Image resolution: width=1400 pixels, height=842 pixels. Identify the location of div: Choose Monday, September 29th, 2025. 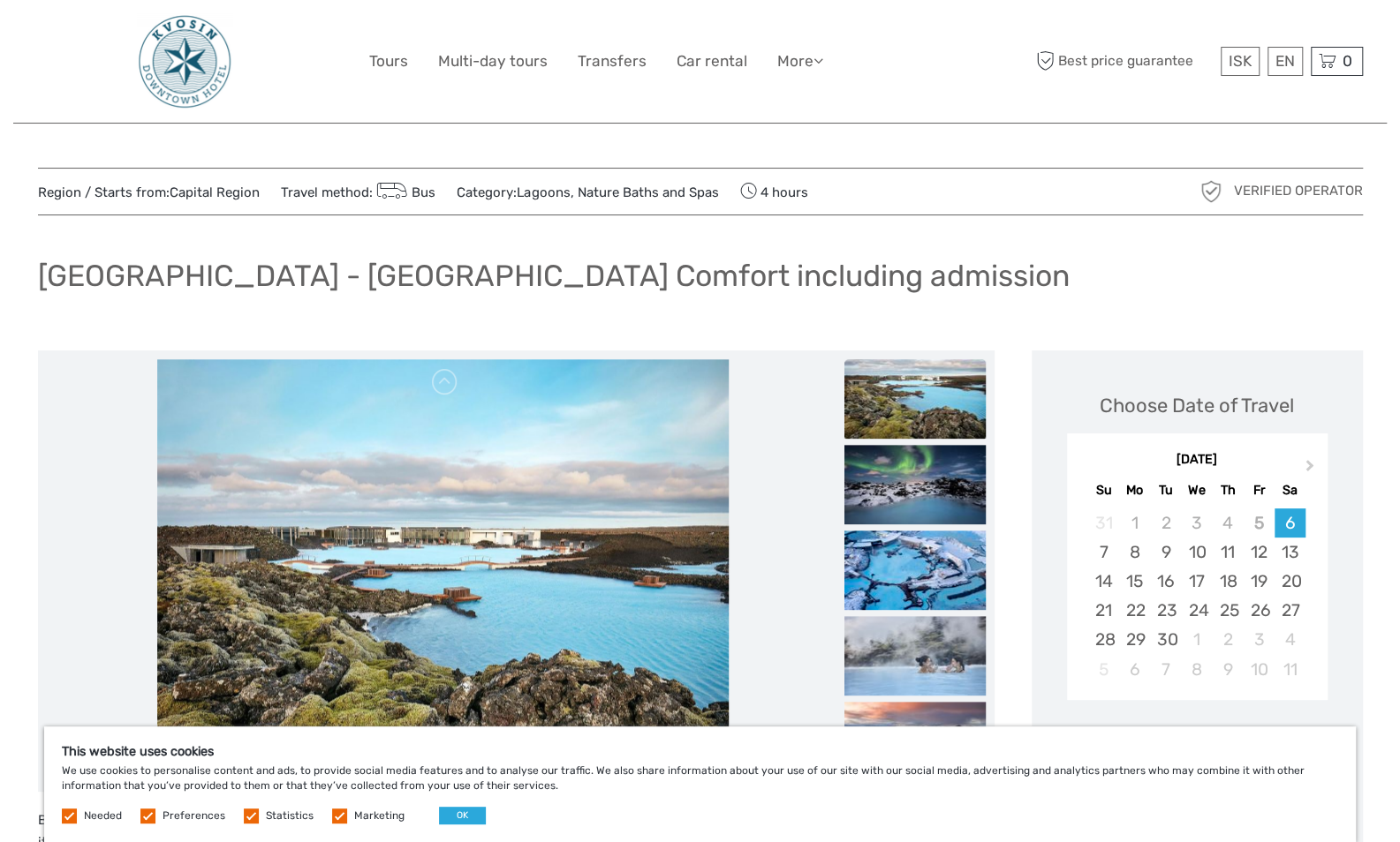
(1134, 639).